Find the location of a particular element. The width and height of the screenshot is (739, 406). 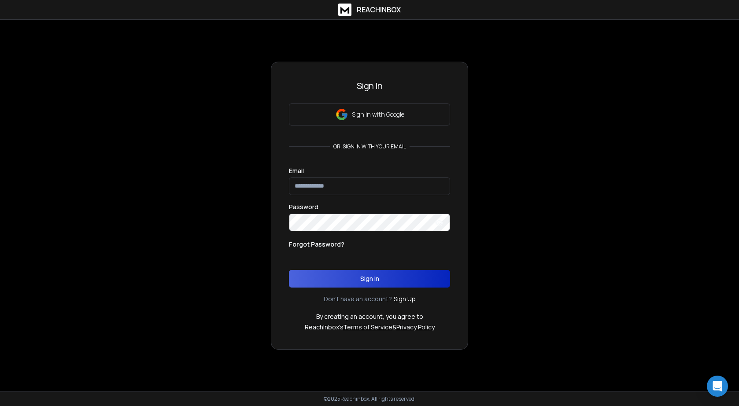

button: Sign in with Google is located at coordinates (369, 114).